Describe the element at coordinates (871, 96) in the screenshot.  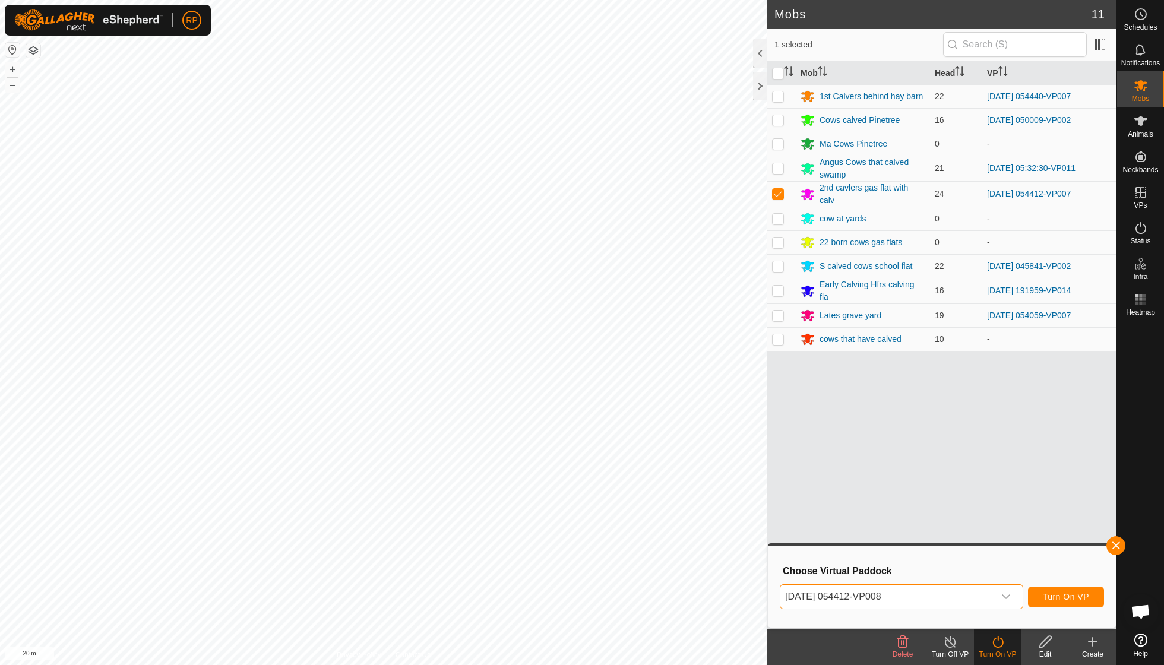
I see `div: 1st Calvers behind hay barn` at that location.